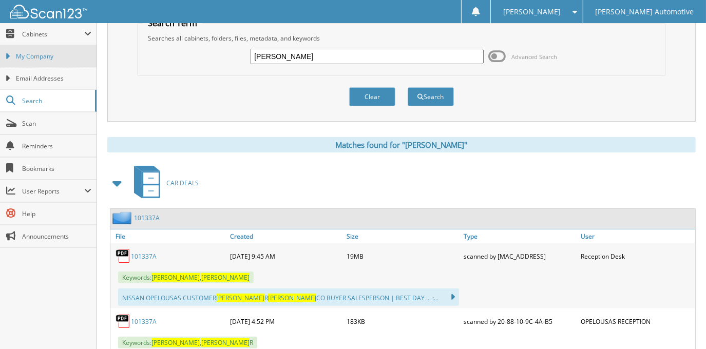 Image resolution: width=706 pixels, height=349 pixels. I want to click on a: File, so click(169, 236).